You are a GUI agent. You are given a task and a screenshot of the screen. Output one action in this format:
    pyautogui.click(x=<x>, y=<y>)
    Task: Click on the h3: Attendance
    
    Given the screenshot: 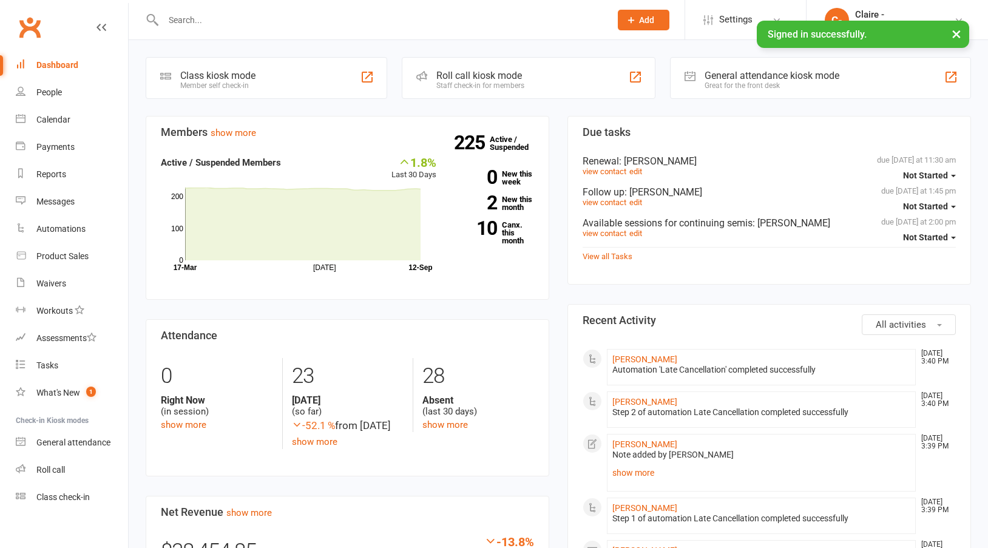 What is the action you would take?
    pyautogui.click(x=347, y=336)
    